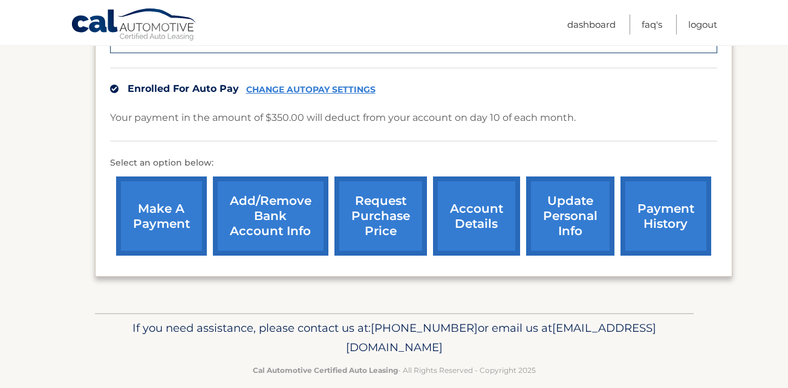 Image resolution: width=788 pixels, height=388 pixels. Describe the element at coordinates (343, 118) in the screenshot. I see `p: Your payment in the amount of $350.00 will deduct from your account on day 10 of each month.` at that location.